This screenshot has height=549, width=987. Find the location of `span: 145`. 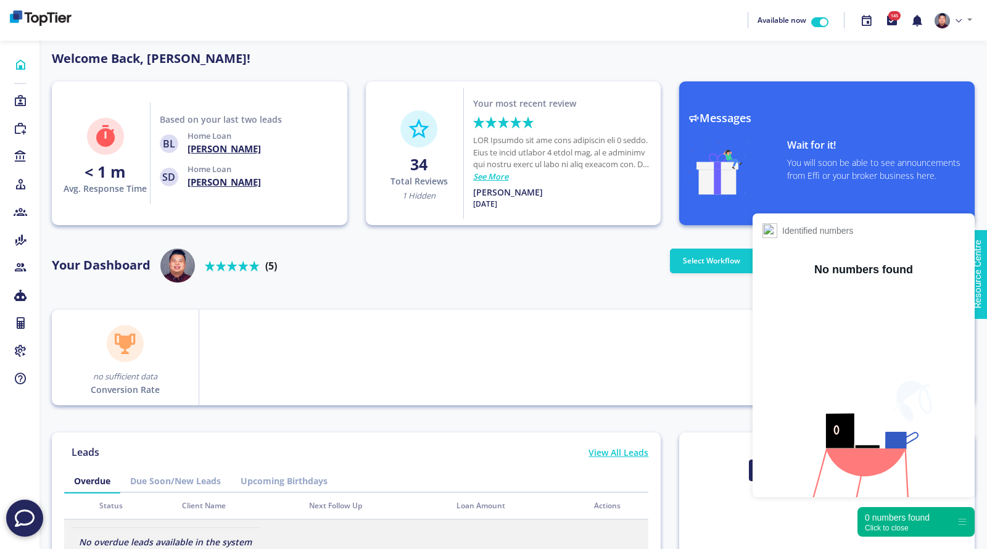

span: 145 is located at coordinates (895, 15).